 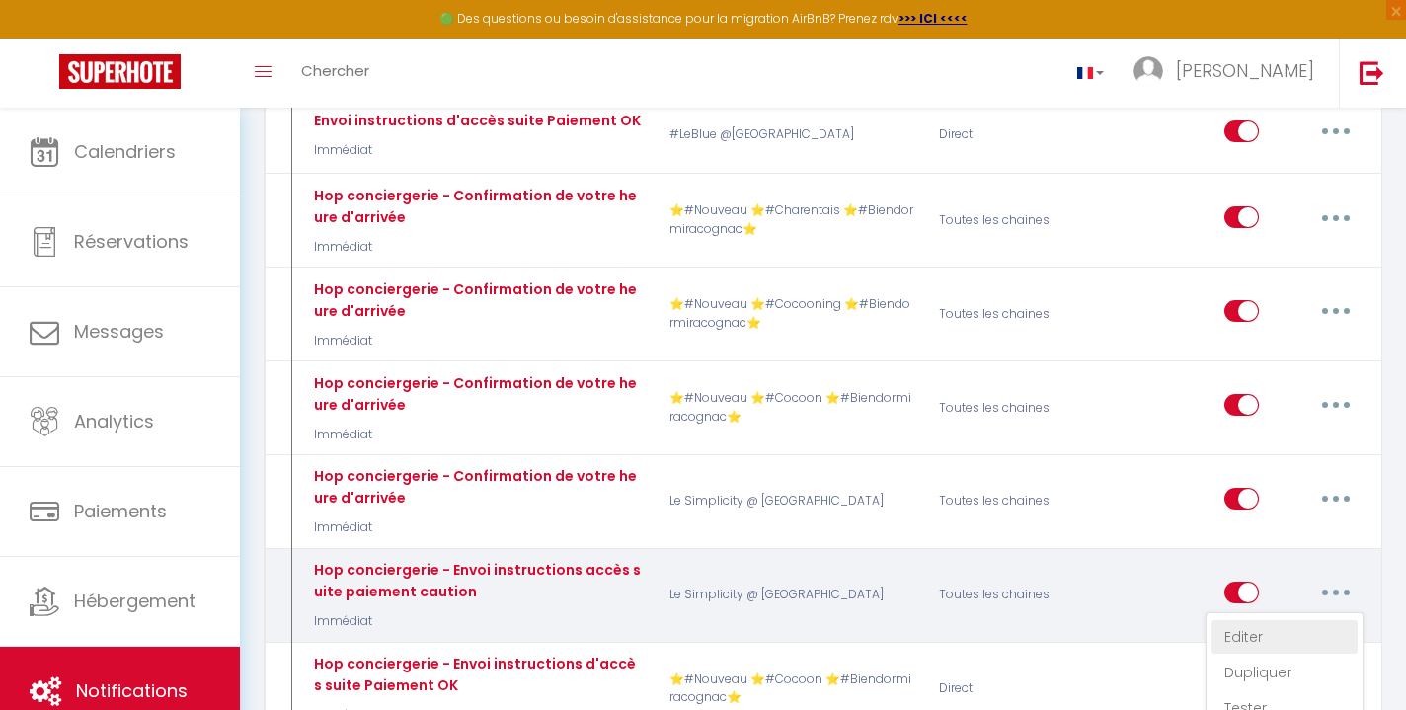 What do you see at coordinates (119, 71) in the screenshot?
I see `img: Super Booking` at bounding box center [119, 71].